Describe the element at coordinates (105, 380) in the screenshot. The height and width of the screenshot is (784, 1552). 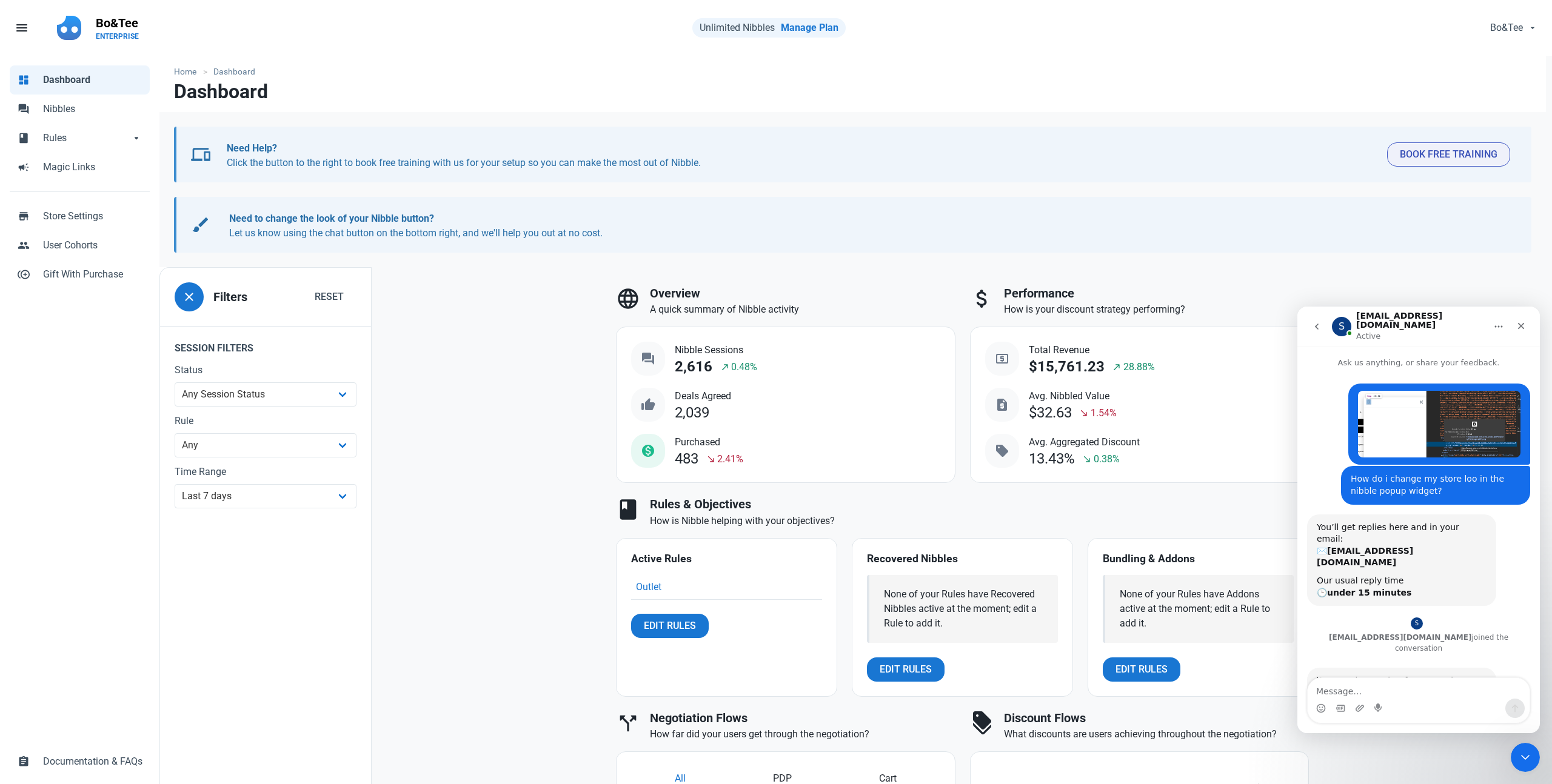
I see `div: We can change that for you – what would you like the logo to be?` at that location.